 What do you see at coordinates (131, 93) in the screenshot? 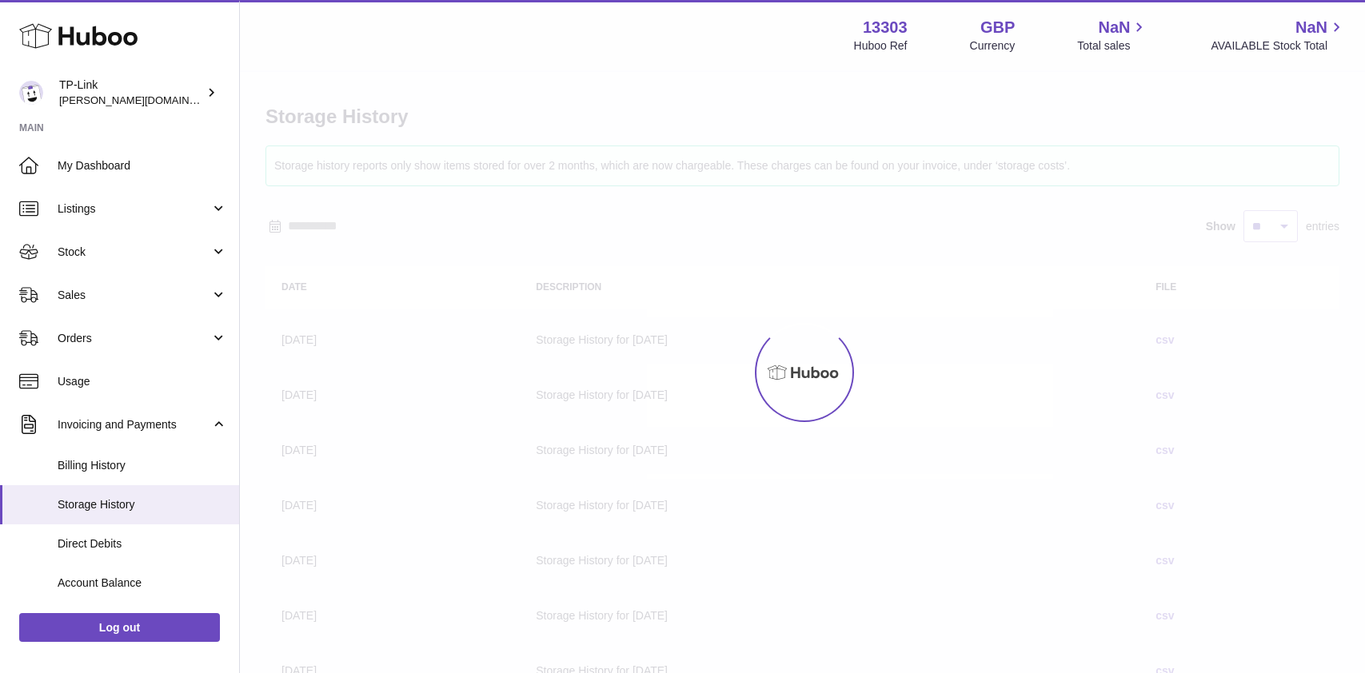
I see `div: TP-Link` at bounding box center [131, 93].